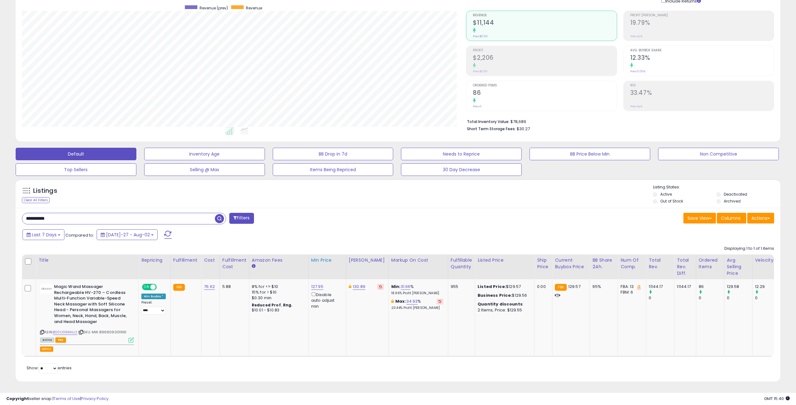 This screenshot has height=405, width=796. What do you see at coordinates (254, 266) in the screenshot?
I see `small: Amazon Fees.` at bounding box center [254, 266].